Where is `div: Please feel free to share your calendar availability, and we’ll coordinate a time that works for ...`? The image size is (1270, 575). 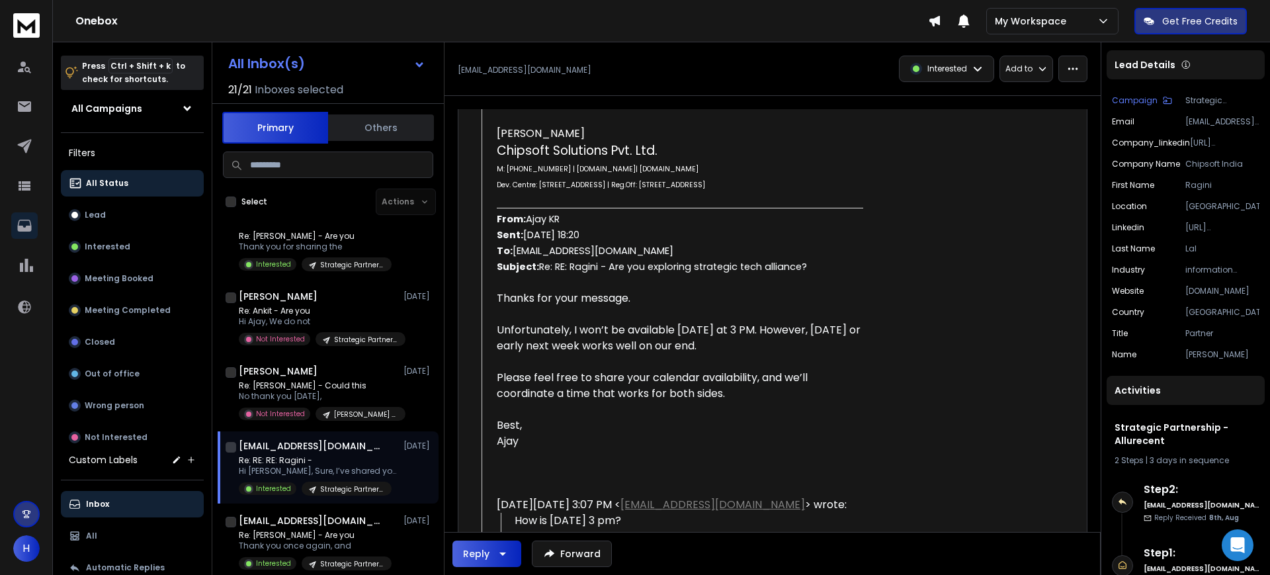 div: Please feel free to share your calendar availability, and we’ll coordinate a time that works for ... is located at coordinates (680, 386).